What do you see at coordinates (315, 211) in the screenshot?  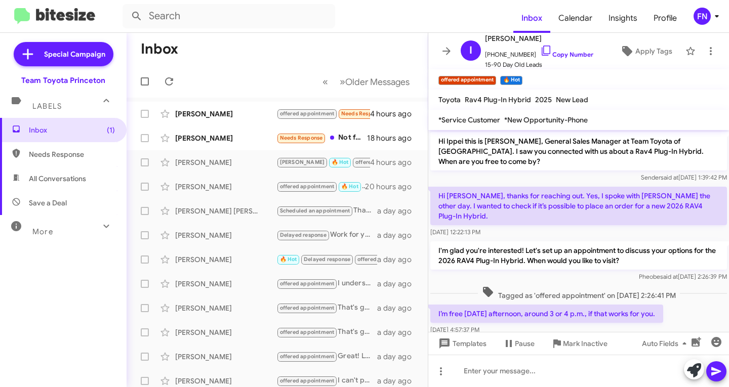 I see `span: Scheduled an appointment` at bounding box center [315, 211].